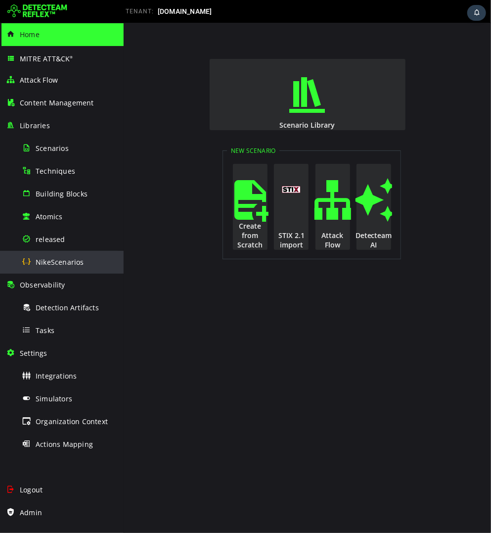 This screenshot has height=533, width=491. Describe the element at coordinates (130, 128) in the screenshot. I see `legend: New Scenario` at that location.